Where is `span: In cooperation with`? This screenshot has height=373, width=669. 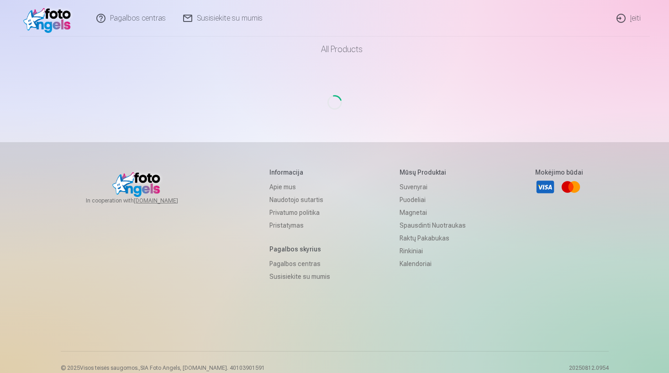 span: In cooperation with is located at coordinates (143, 201).